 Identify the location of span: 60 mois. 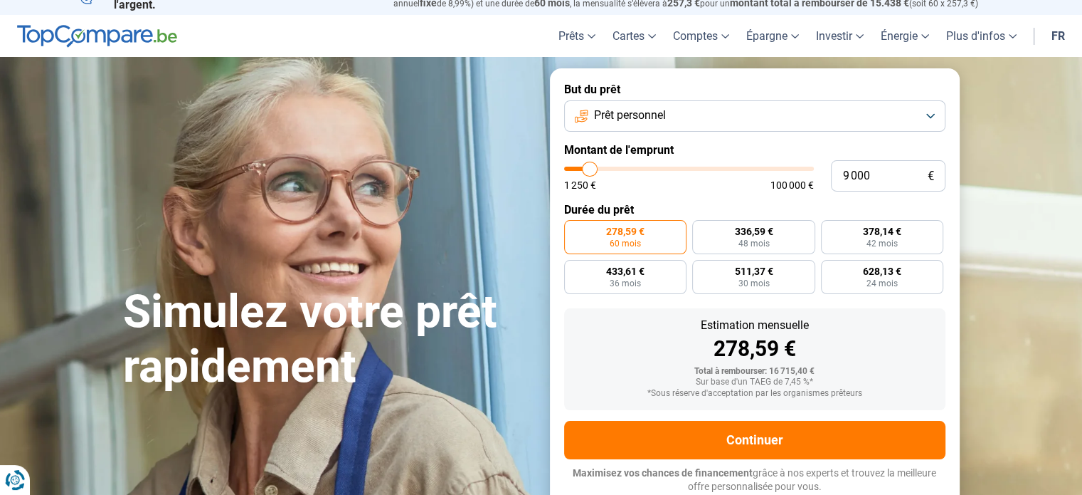
(626, 243).